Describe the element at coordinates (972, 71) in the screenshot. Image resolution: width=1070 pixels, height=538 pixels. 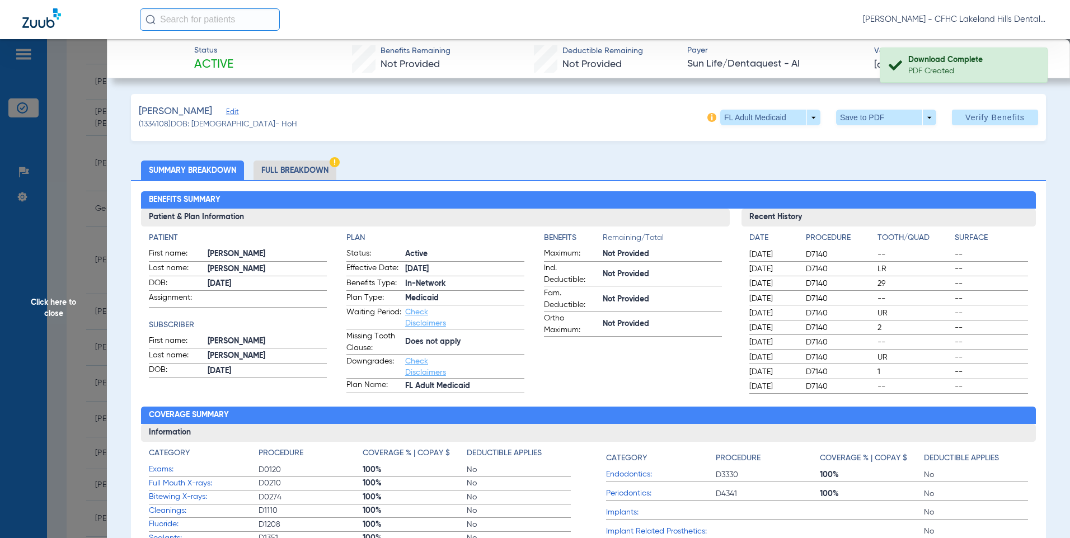
I see `div: PDF Created` at that location.